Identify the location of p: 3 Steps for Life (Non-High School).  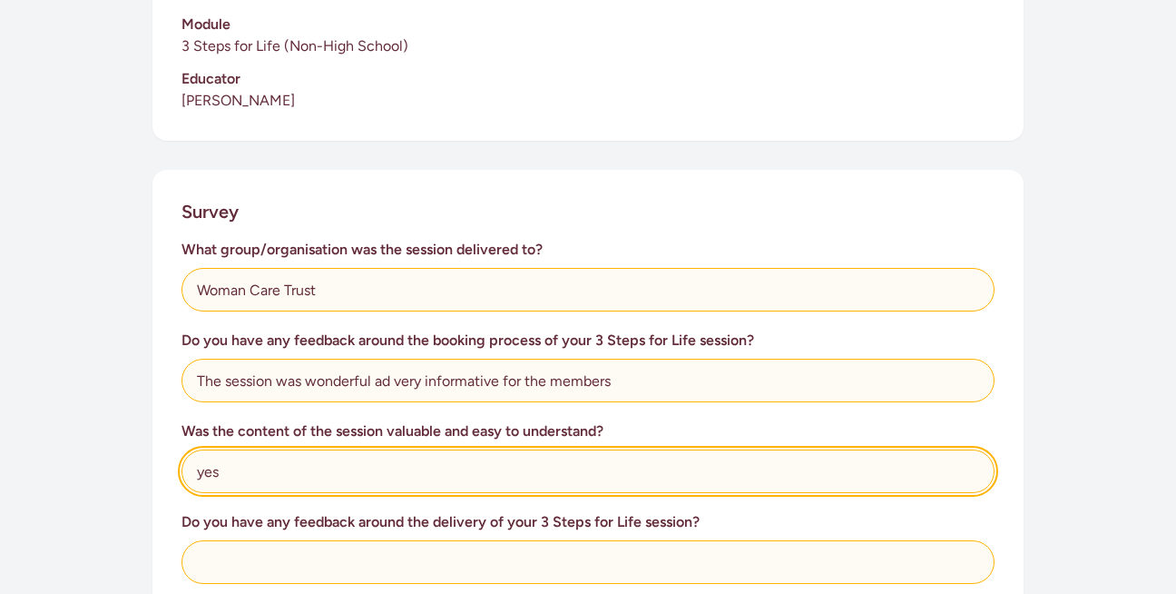
(588, 46).